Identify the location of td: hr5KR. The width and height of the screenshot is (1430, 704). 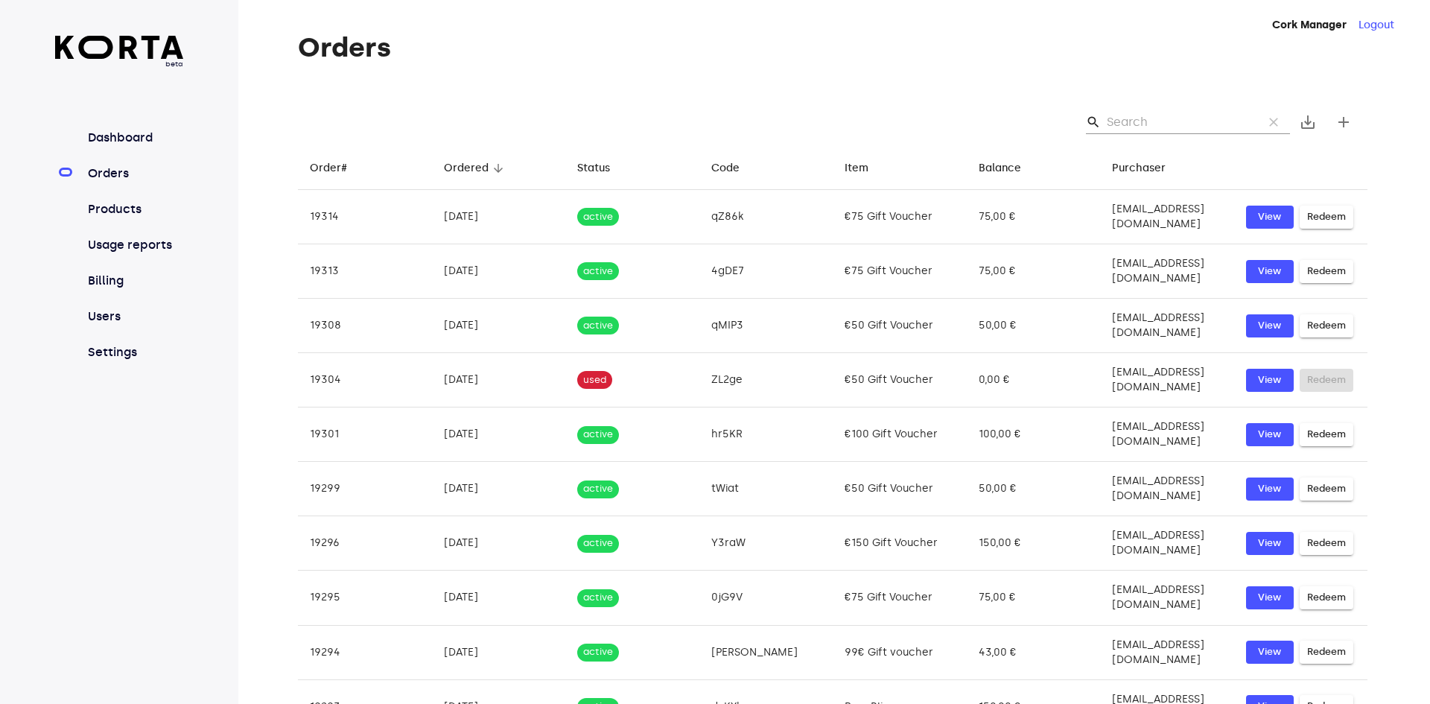
(766, 434).